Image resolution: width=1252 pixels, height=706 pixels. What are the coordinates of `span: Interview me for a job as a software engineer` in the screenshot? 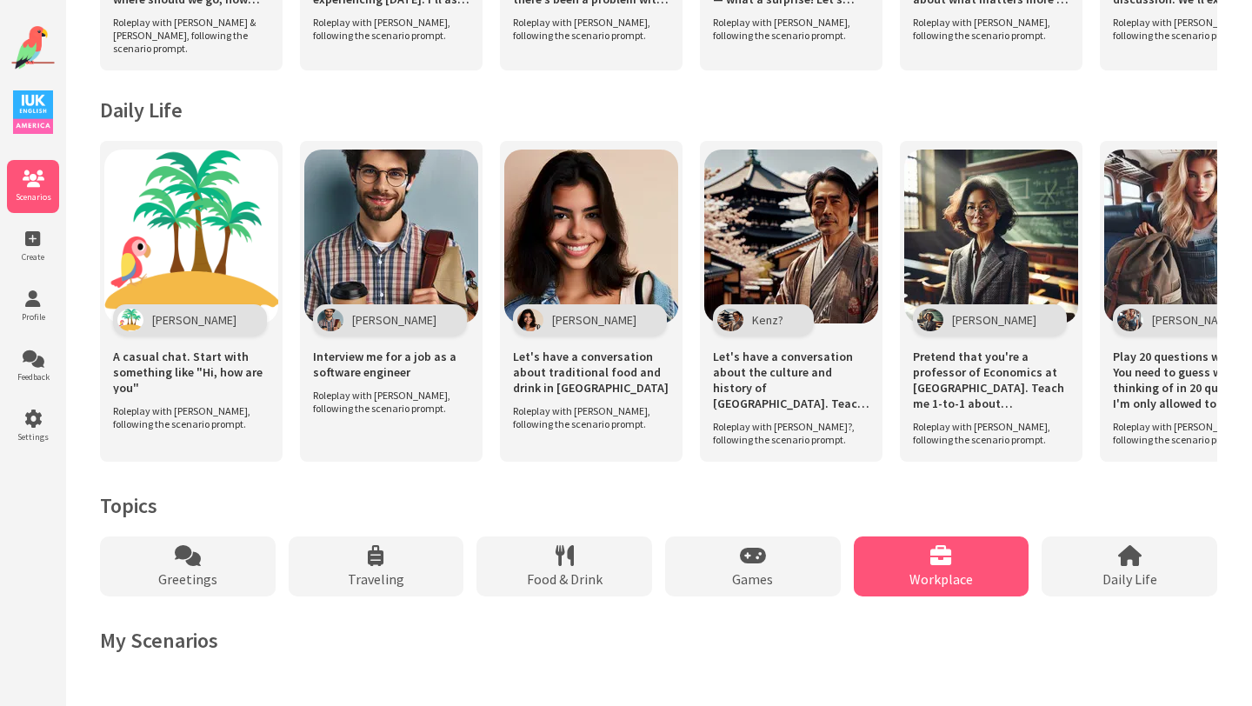 It's located at (391, 364).